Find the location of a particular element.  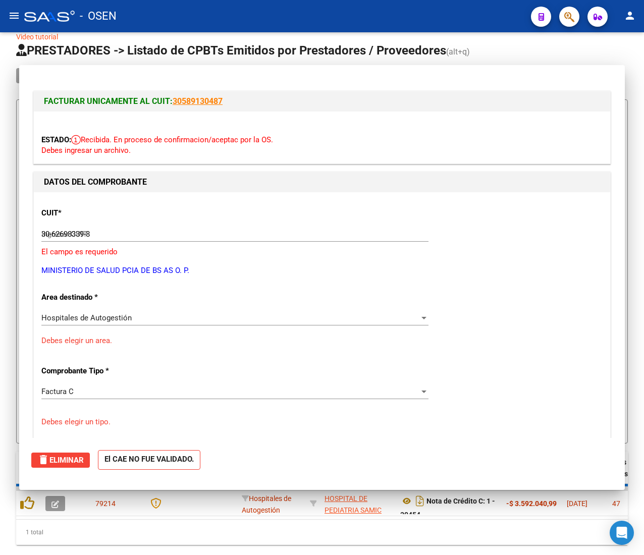

mat-icon: menu is located at coordinates (14, 16).